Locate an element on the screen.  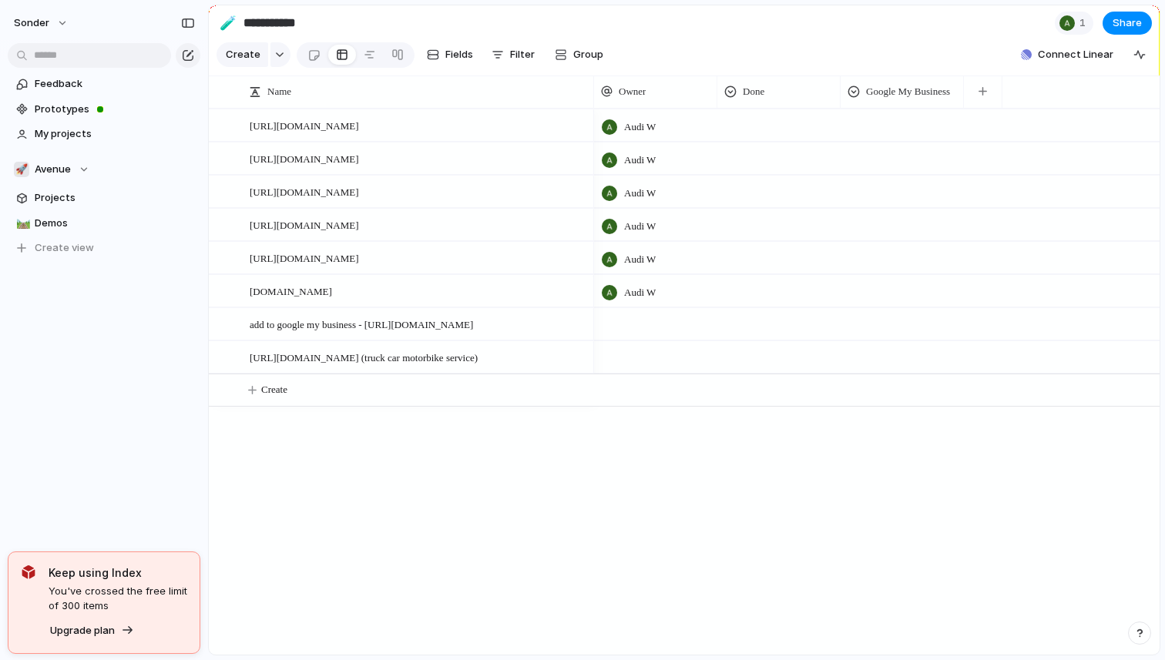
span: Filter is located at coordinates (522, 55).